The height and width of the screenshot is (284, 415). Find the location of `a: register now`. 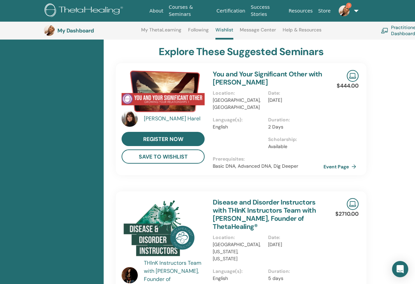

a: register now is located at coordinates (163, 139).